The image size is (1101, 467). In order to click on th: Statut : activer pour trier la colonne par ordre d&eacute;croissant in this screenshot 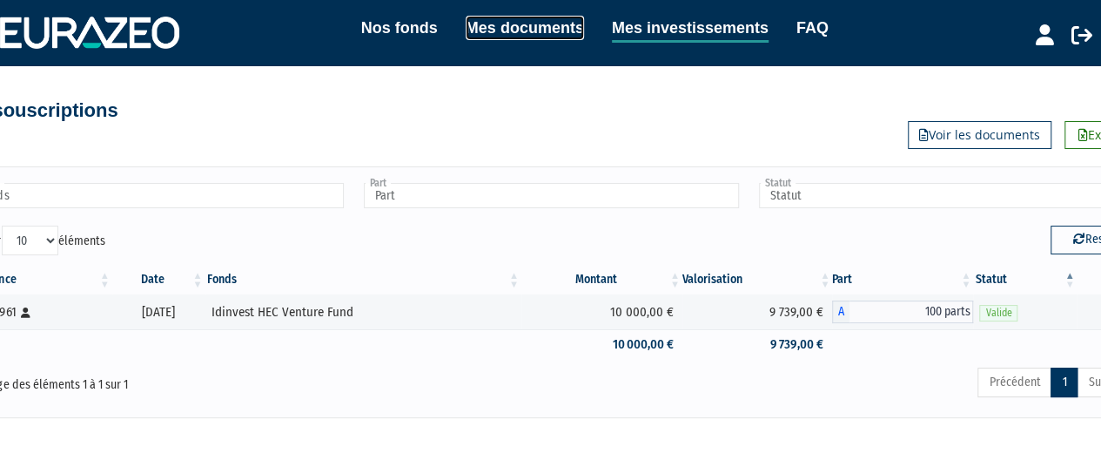, I will do `click(1025, 280)`.